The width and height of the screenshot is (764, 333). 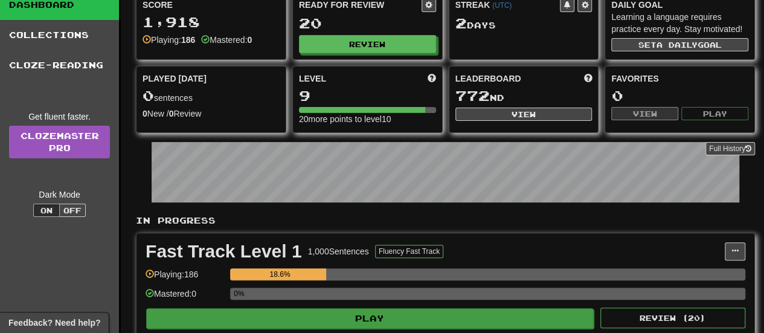 What do you see at coordinates (445, 220) in the screenshot?
I see `p: In Progress` at bounding box center [445, 220].